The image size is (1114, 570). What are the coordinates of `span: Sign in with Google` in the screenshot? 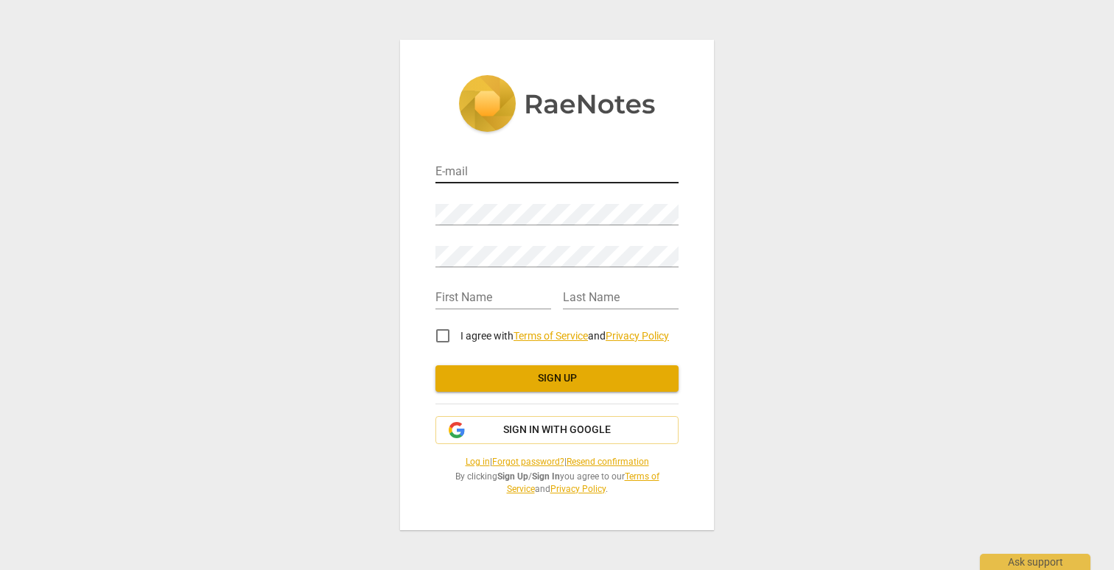 It's located at (557, 430).